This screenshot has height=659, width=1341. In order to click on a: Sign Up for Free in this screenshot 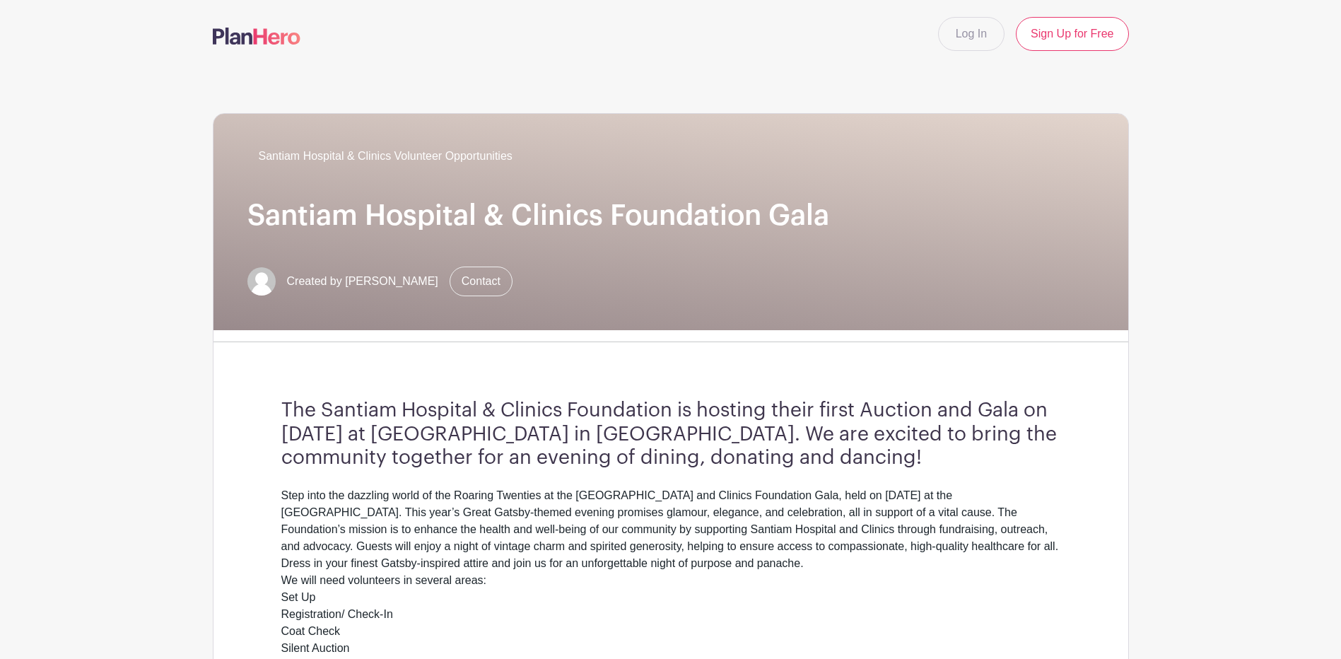, I will do `click(1071, 34)`.